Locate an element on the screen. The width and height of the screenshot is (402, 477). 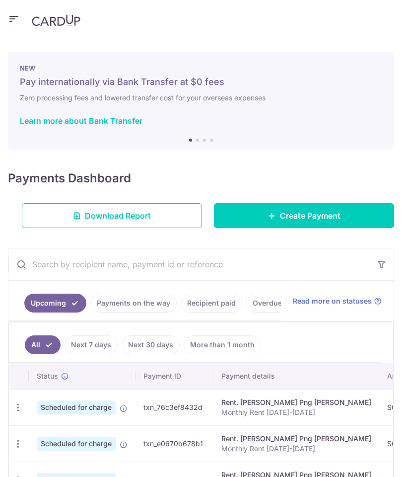
td: txn_76c3ef8432d is located at coordinates (174, 407).